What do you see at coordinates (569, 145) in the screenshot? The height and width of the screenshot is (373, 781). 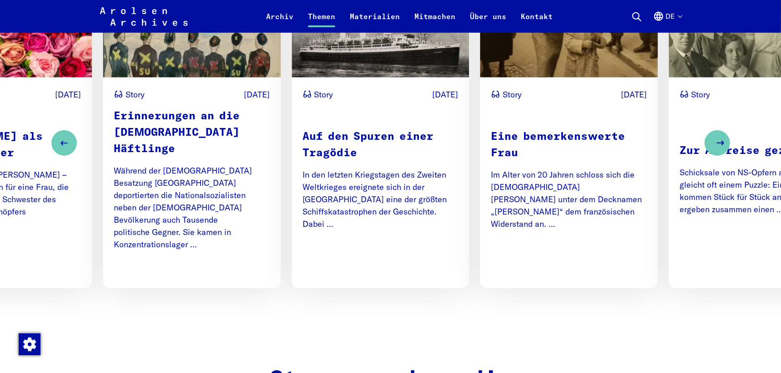 I see `p: Eine bemerkenswerte Frau` at bounding box center [569, 145].